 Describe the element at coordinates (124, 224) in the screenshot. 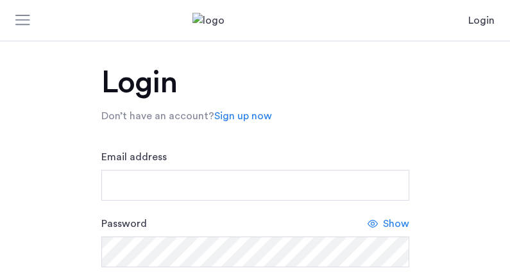

I see `label: Password` at that location.